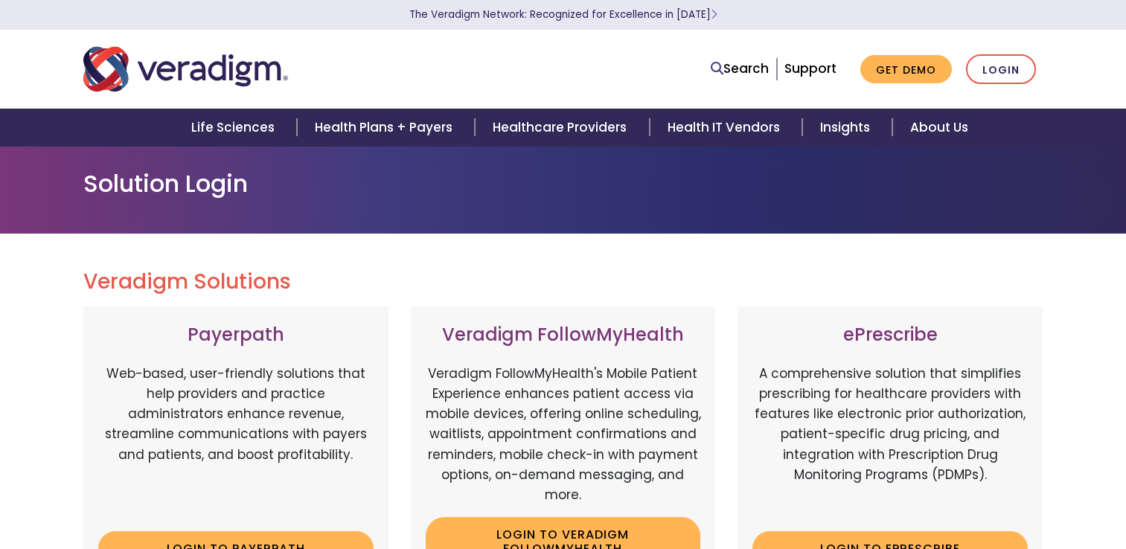  Describe the element at coordinates (563, 282) in the screenshot. I see `h2: Veradigm Solutions` at that location.